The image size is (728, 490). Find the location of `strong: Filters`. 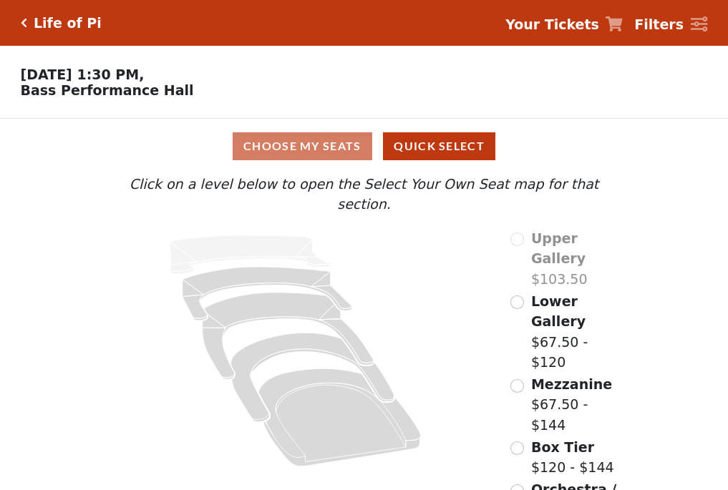

strong: Filters is located at coordinates (658, 24).